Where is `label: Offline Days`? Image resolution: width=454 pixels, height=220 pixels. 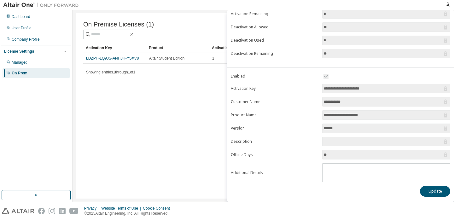 label: Offline Days is located at coordinates (275, 155).